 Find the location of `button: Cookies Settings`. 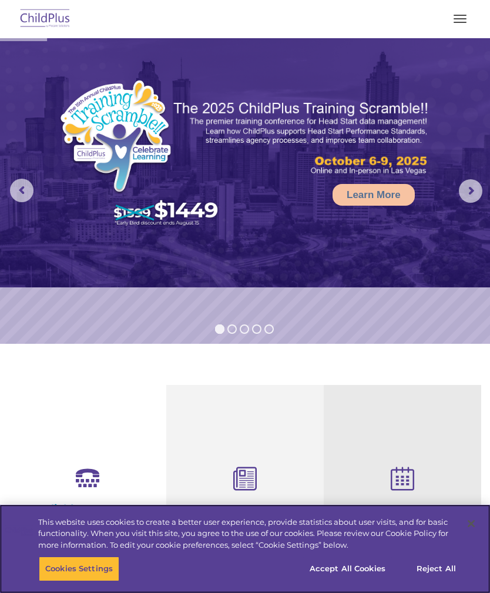

button: Cookies Settings is located at coordinates (79, 568).